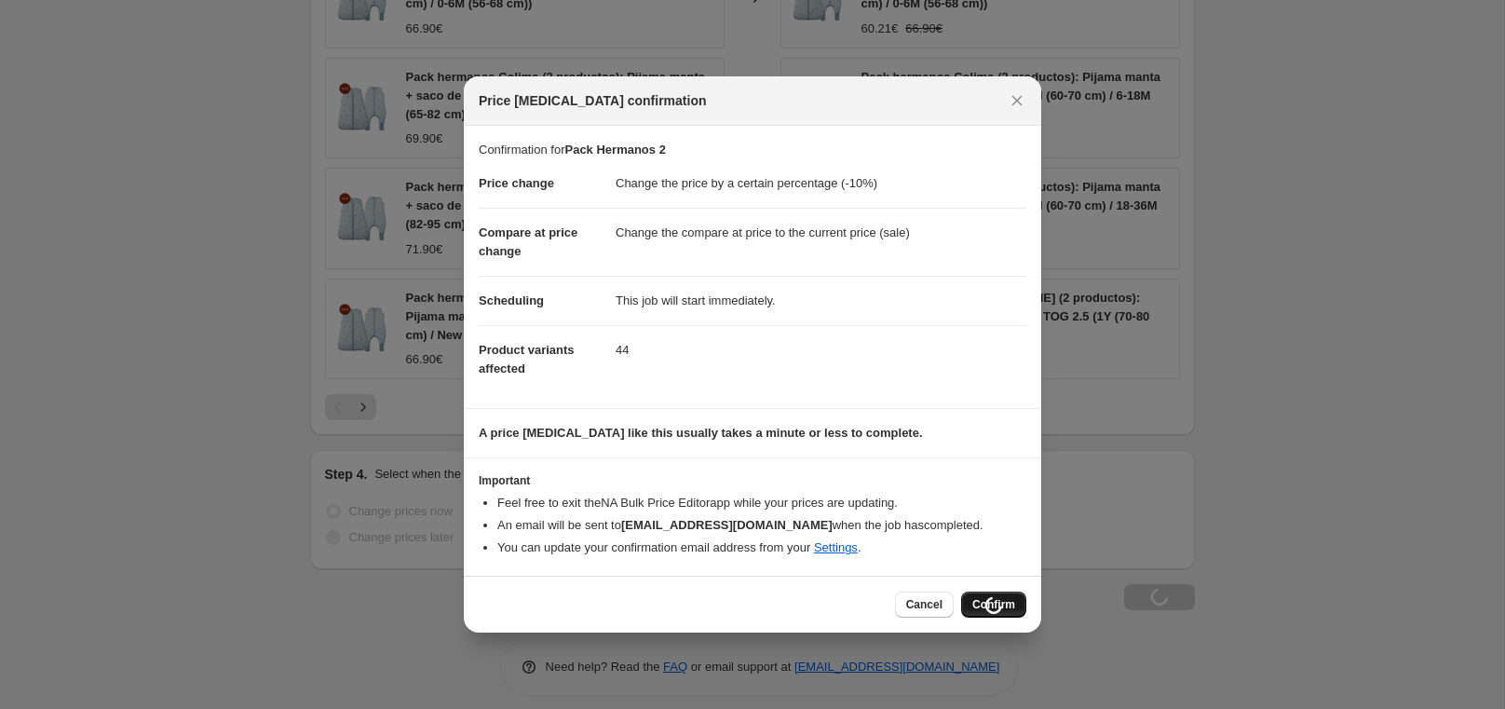  Describe the element at coordinates (516, 183) in the screenshot. I see `span: Price change` at that location.